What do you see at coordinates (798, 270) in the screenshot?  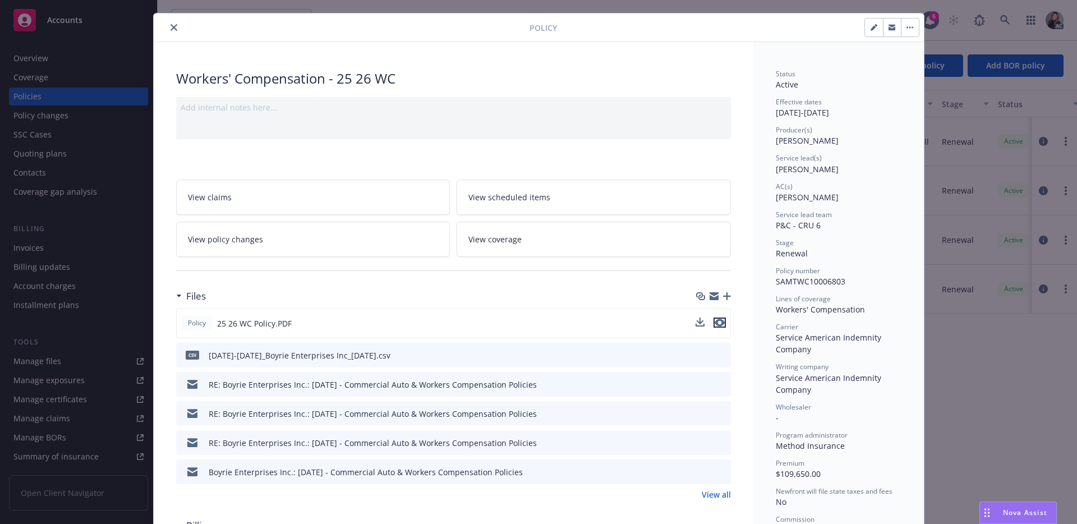 I see `span: Policy number` at bounding box center [798, 270].